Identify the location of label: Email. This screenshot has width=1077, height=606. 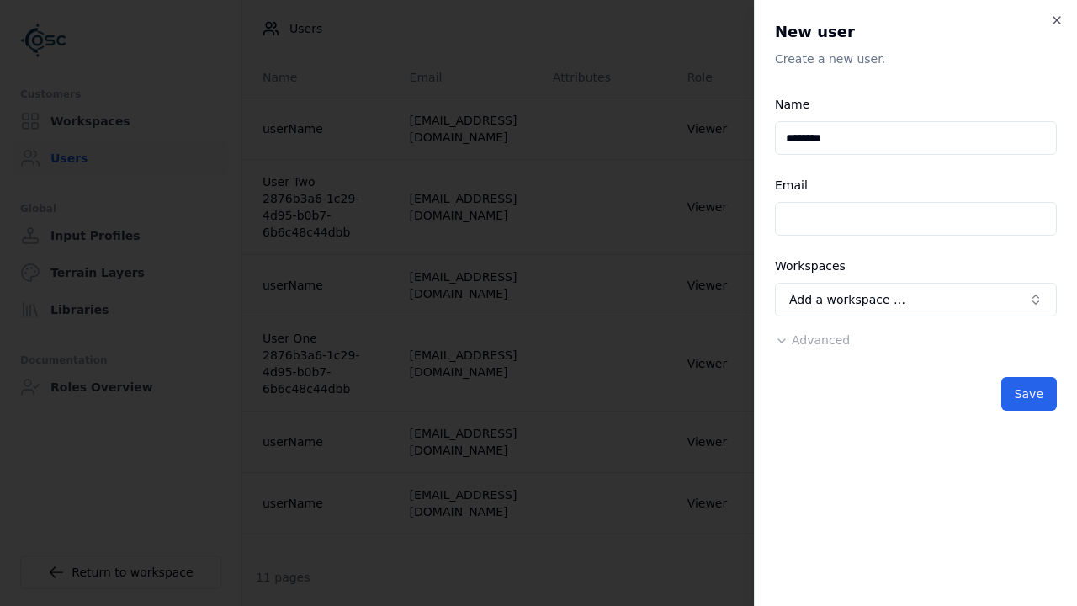
(791, 185).